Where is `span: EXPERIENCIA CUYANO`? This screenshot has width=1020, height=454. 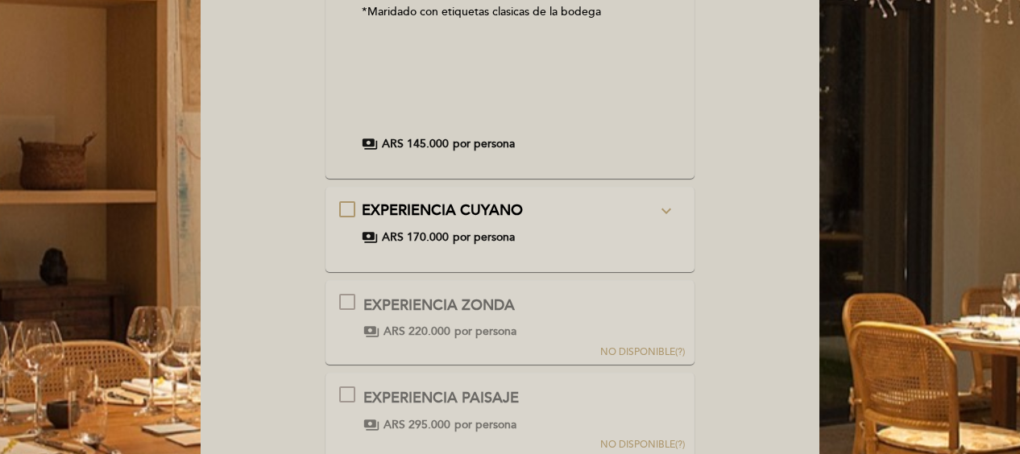 span: EXPERIENCIA CUYANO is located at coordinates (442, 210).